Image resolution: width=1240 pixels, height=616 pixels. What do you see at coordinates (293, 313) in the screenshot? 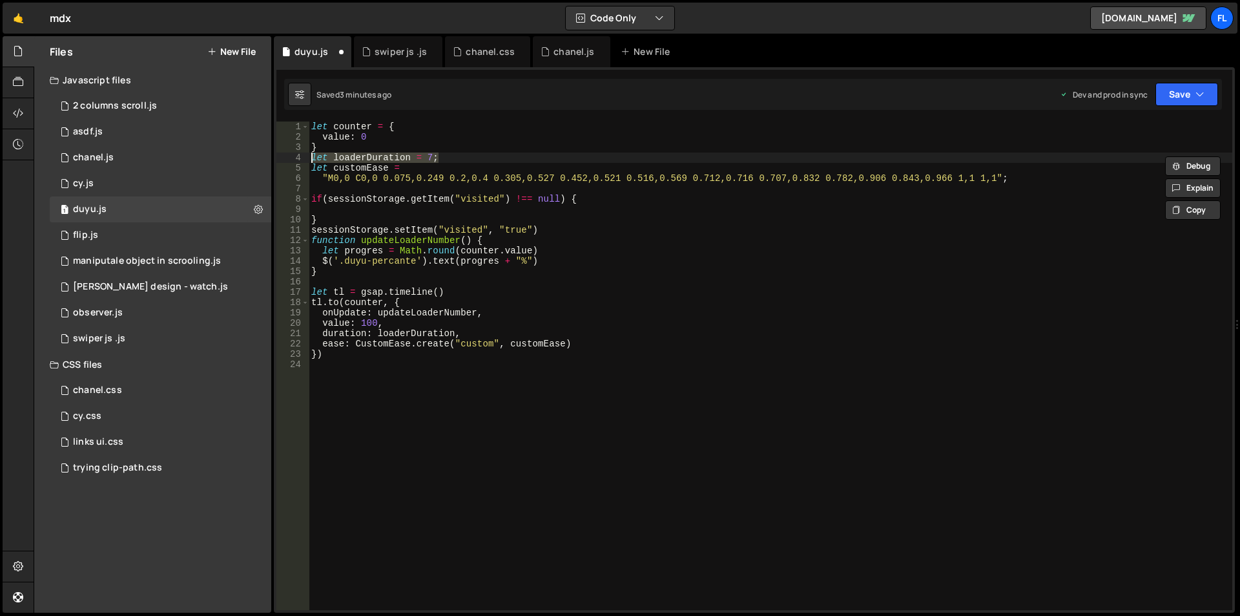
I see `div: 19` at bounding box center [293, 313].